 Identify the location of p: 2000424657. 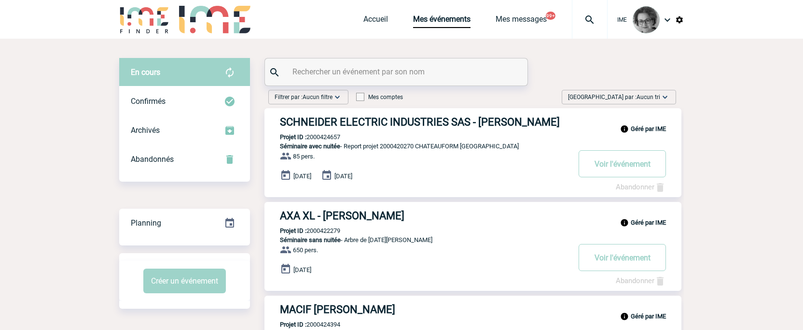
(302, 137).